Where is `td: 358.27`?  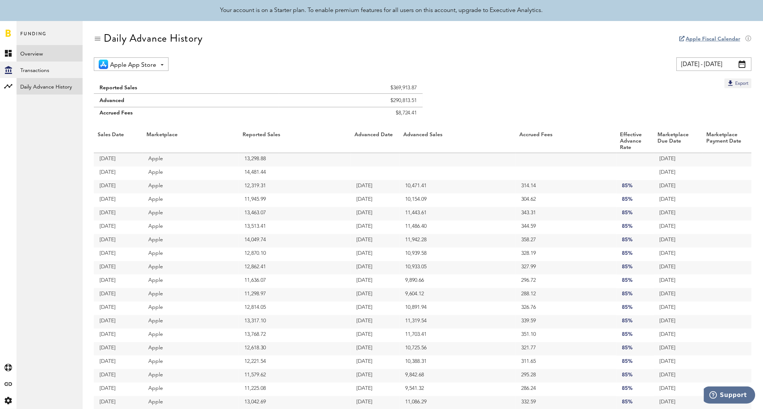
td: 358.27 is located at coordinates (566, 241).